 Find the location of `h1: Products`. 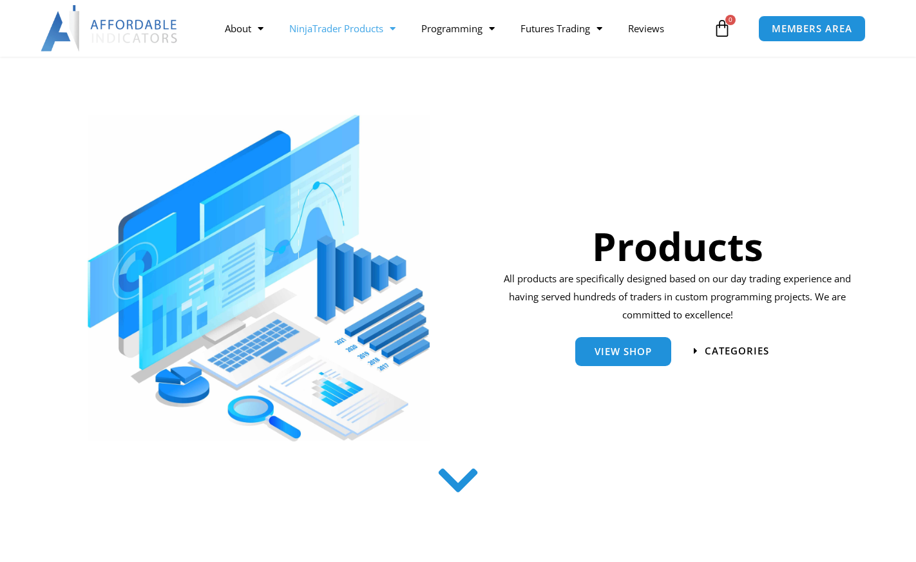

h1: Products is located at coordinates (677, 246).